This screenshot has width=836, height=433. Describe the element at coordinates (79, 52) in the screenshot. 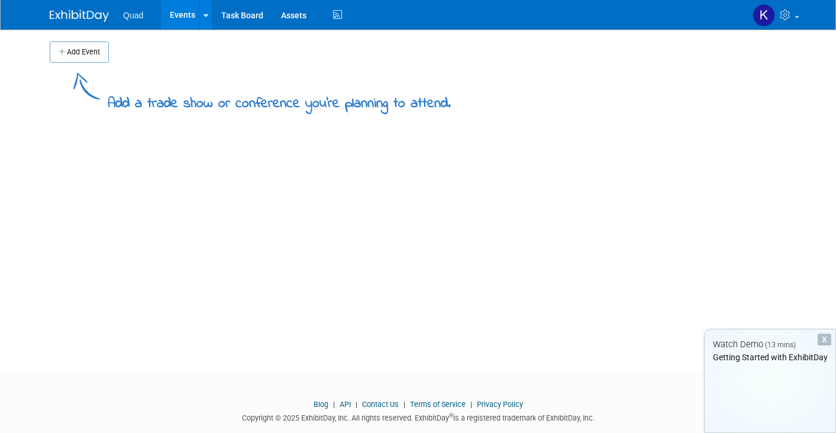

I see `button: Add Event` at that location.